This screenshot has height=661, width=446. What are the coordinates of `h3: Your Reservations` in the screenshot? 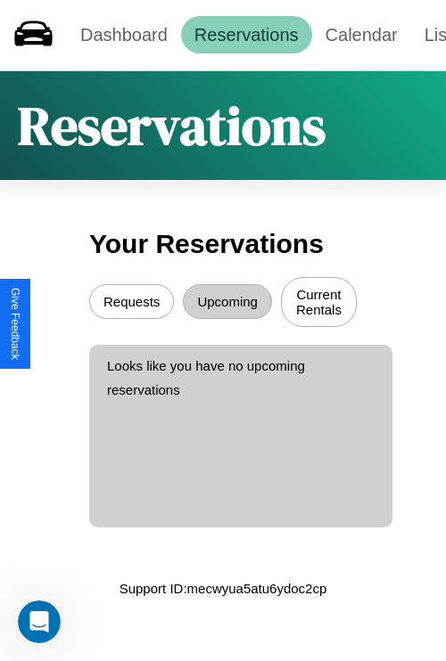 It's located at (223, 244).